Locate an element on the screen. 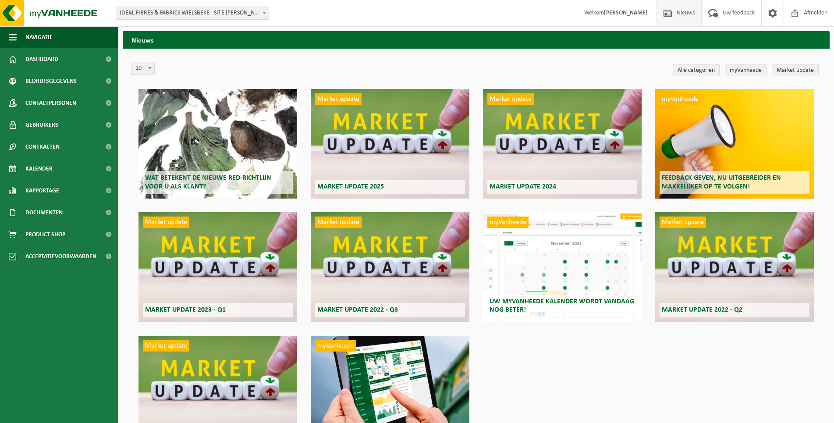 The height and width of the screenshot is (423, 834). span: Navigatie is located at coordinates (39, 37).